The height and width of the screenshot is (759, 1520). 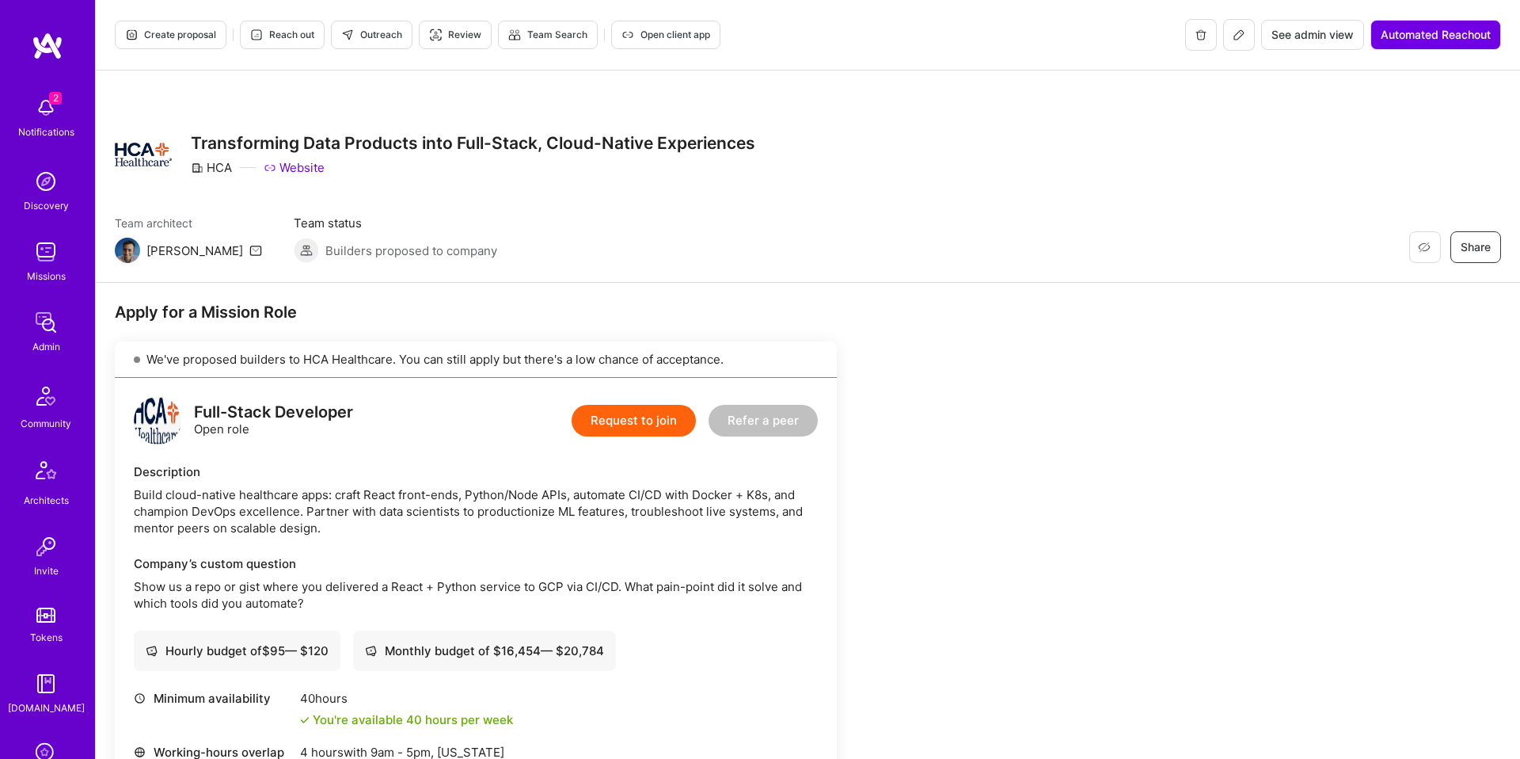 I want to click on div: We've proposed builders to HCA Healthcare. You can still apply but there's a low chance of accept..., so click(x=476, y=360).